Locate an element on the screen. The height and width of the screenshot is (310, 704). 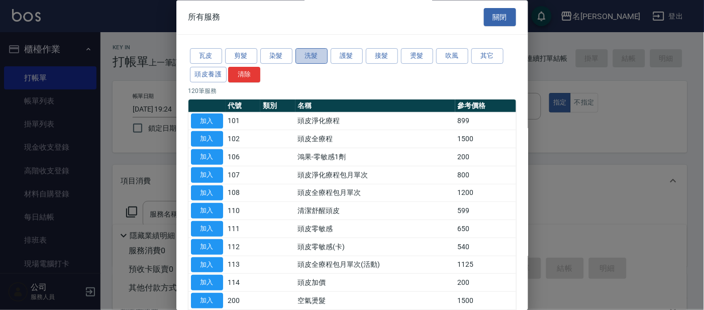
td: 鴻果-零敏感1劑 is located at coordinates (376, 157).